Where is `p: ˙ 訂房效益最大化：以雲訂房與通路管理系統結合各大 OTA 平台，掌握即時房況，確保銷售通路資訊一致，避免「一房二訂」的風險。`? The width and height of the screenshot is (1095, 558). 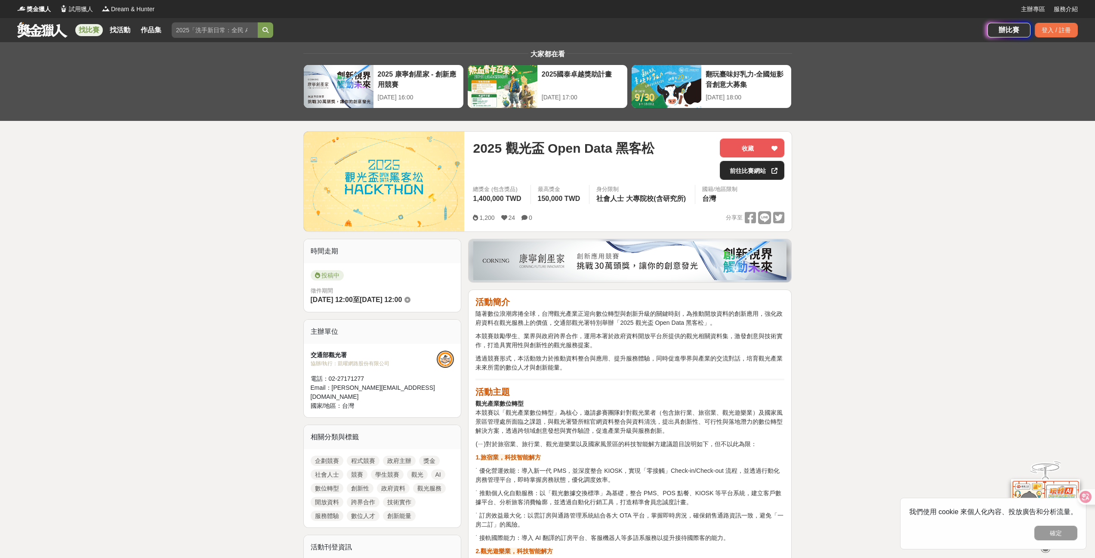
p: ˙ 訂房效益最大化：以雲訂房與通路管理系統結合各大 OTA 平台，掌握即時房況，確保銷售通路資訊一致，避免「一房二訂」的風險。 is located at coordinates (630, 520).